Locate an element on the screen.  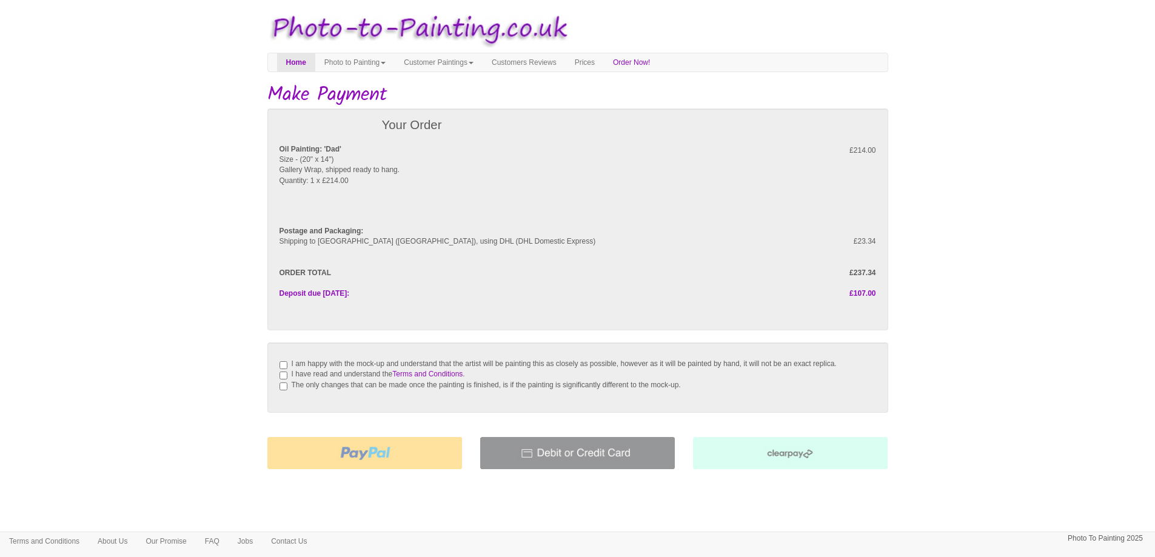
a: Order Now! is located at coordinates (631, 62).